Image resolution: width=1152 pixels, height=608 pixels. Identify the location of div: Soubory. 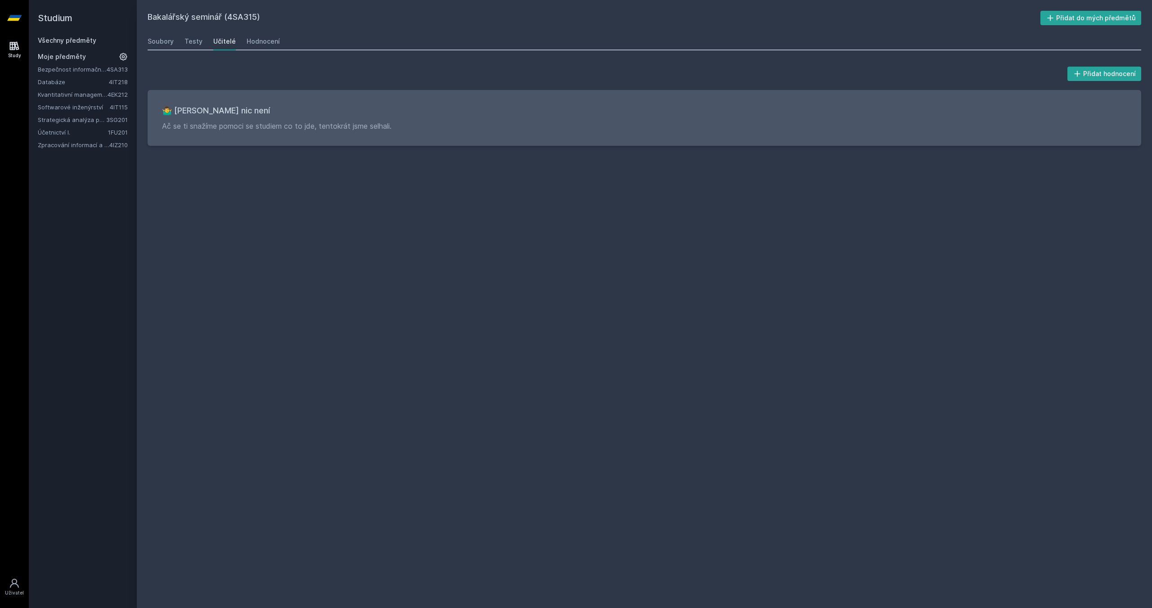
(161, 41).